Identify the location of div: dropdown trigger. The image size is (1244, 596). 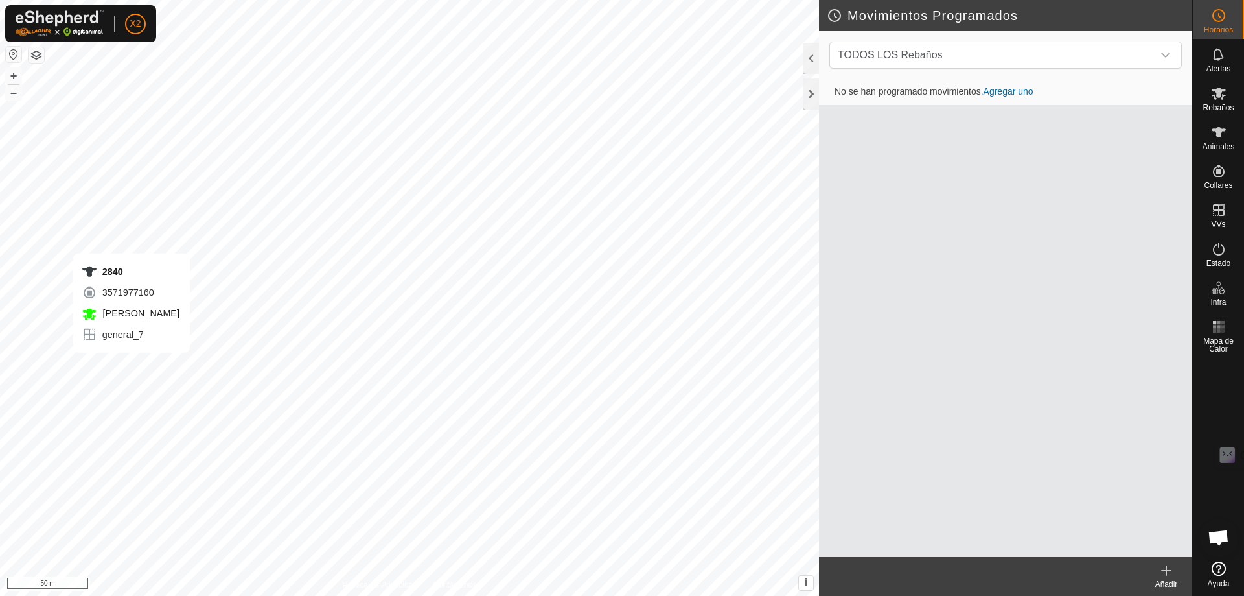
(1166, 55).